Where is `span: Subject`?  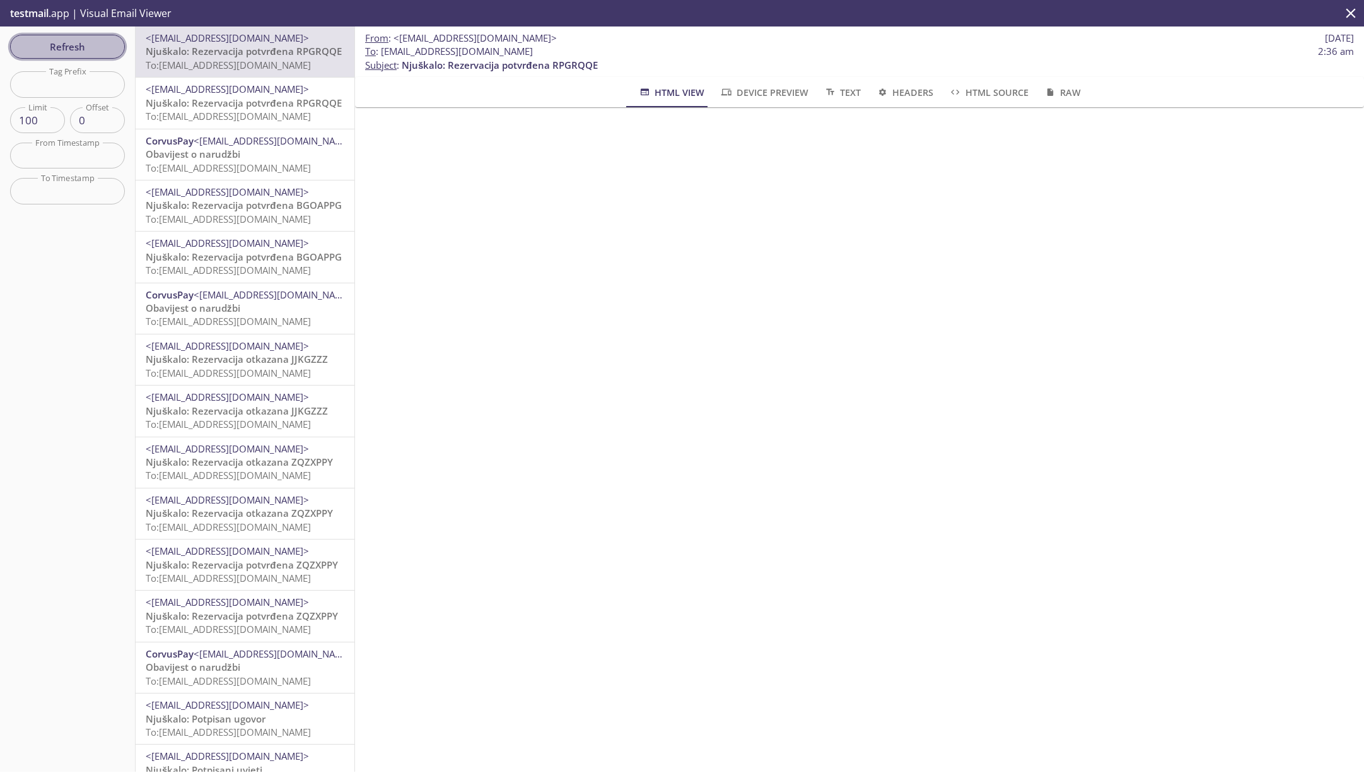
span: Subject is located at coordinates (381, 65).